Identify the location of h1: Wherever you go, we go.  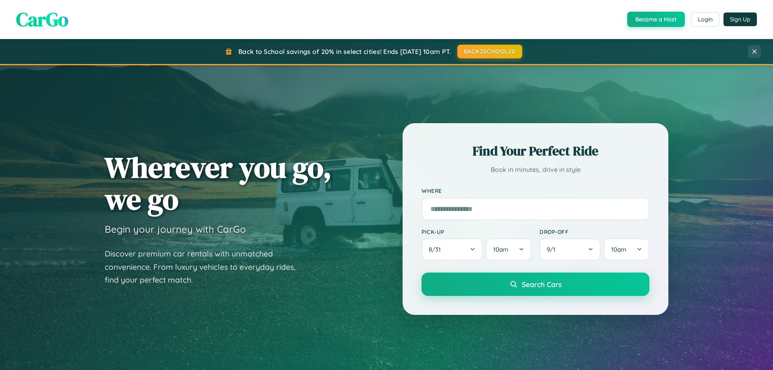
(218, 183).